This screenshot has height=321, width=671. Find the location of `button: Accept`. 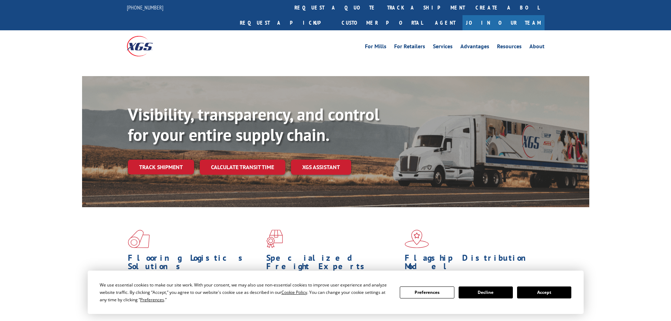

button: Accept is located at coordinates (544, 292).